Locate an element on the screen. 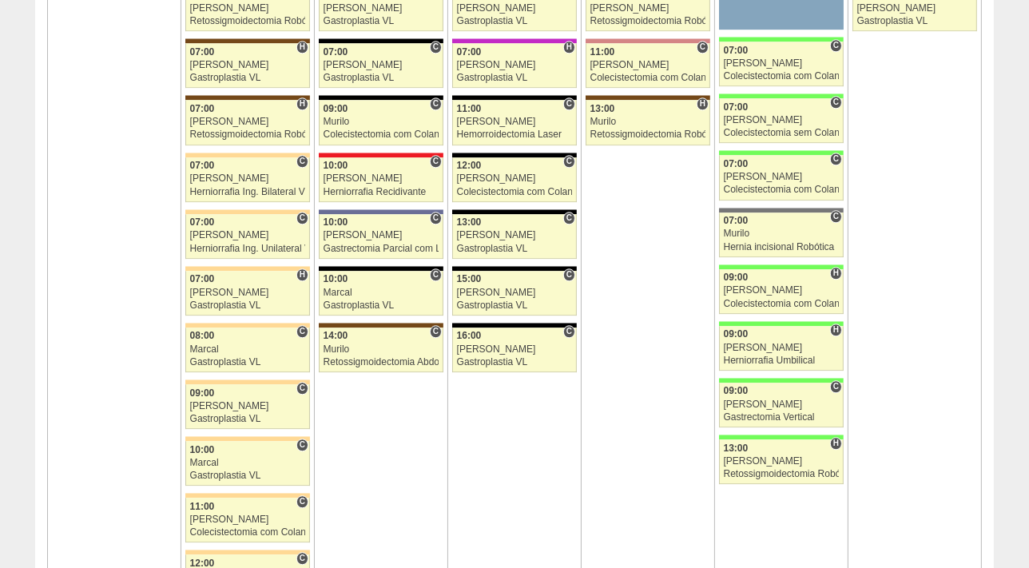  span: 14:00 is located at coordinates (335, 335).